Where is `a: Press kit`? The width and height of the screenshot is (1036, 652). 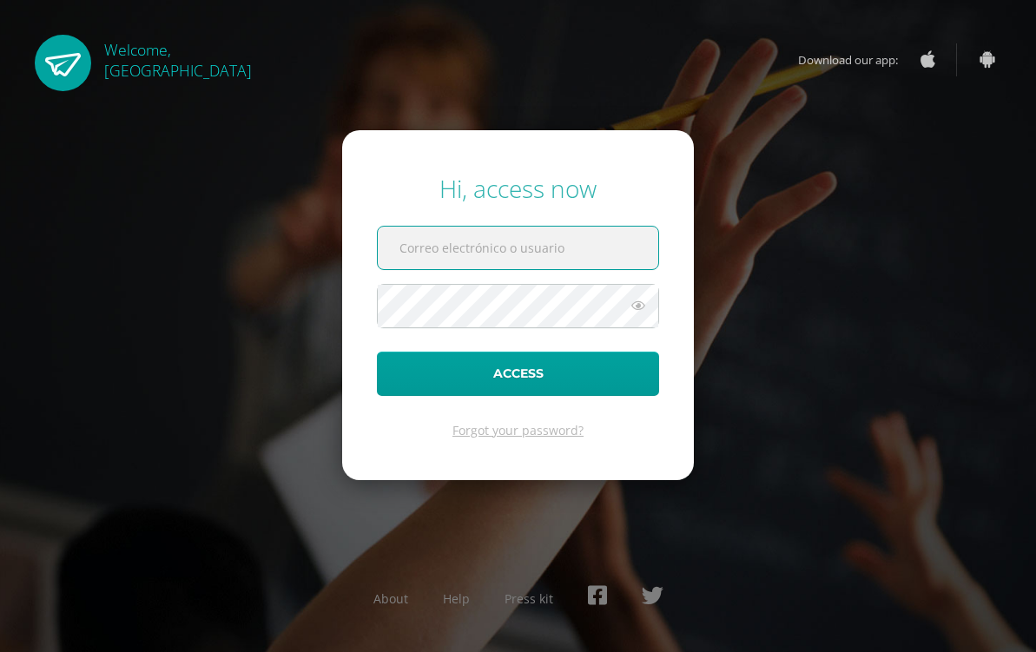
a: Press kit is located at coordinates (529, 598).